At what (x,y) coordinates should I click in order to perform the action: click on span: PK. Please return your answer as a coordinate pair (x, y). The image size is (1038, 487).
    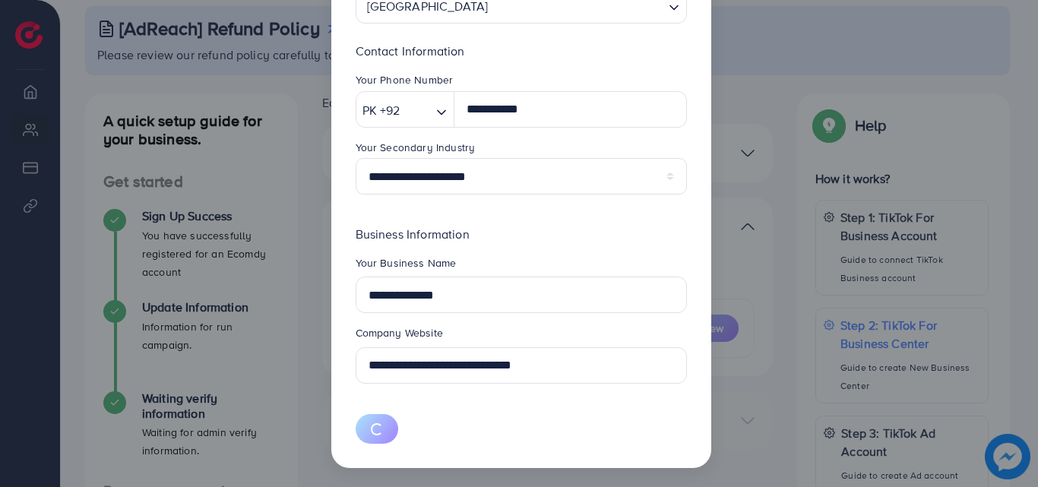
    Looking at the image, I should click on (369, 110).